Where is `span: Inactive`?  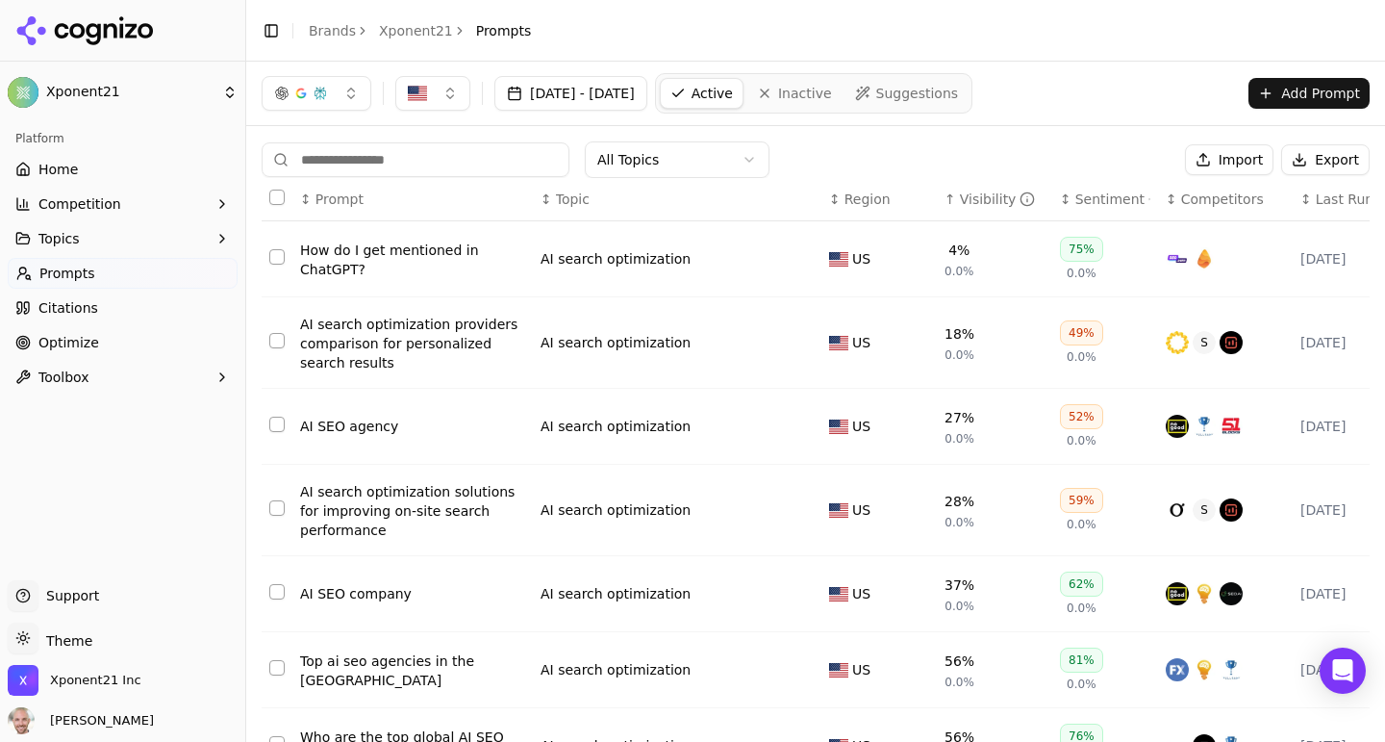
span: Inactive is located at coordinates (805, 93).